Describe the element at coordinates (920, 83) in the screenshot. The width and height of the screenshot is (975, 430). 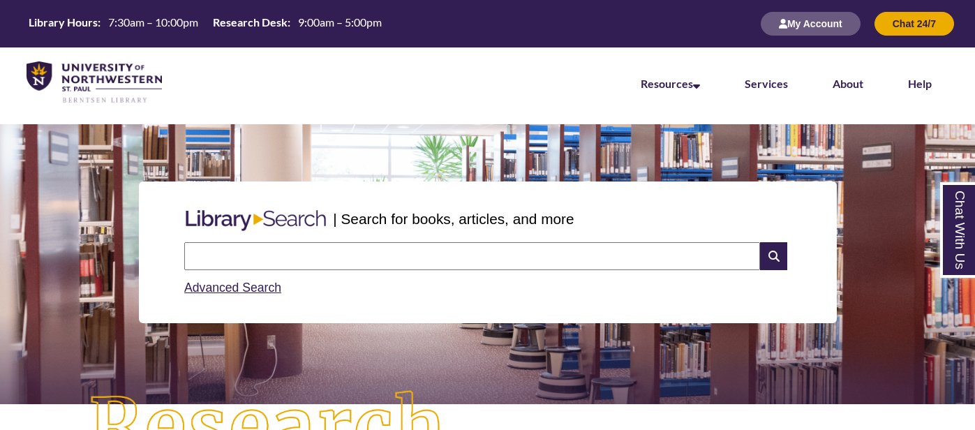
I see `a: Help` at that location.